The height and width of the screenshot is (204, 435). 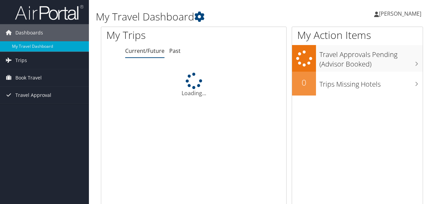 I want to click on h3: Travel Approvals Pending (Advisor Booked), so click(x=371, y=58).